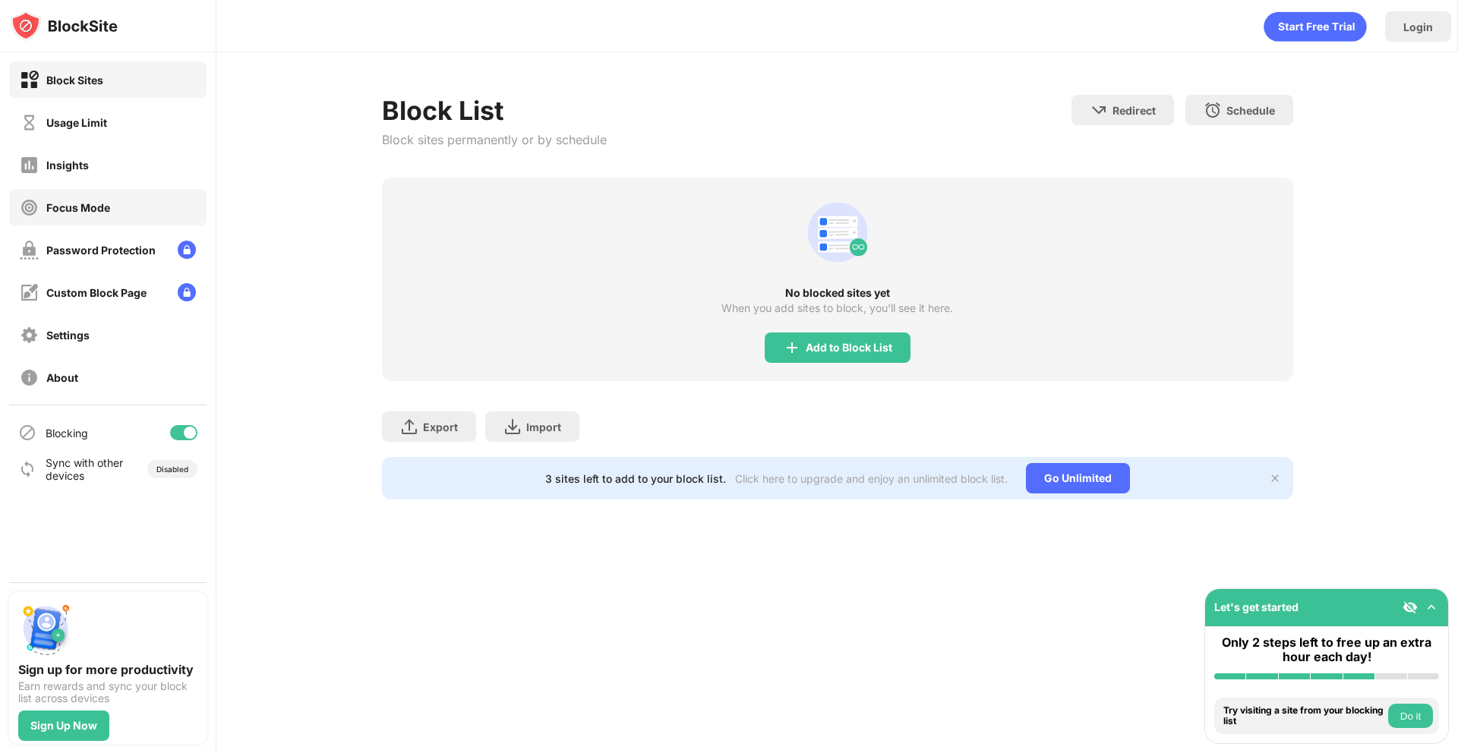 The height and width of the screenshot is (753, 1458). What do you see at coordinates (68, 335) in the screenshot?
I see `div: Settings` at bounding box center [68, 335].